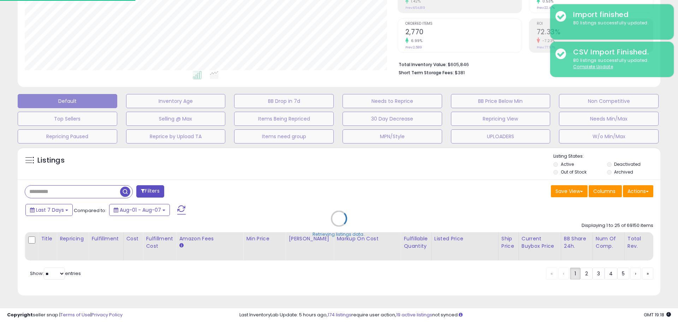 The image size is (678, 322). What do you see at coordinates (284, 101) in the screenshot?
I see `button: BB Drop in 7d` at bounding box center [284, 101].